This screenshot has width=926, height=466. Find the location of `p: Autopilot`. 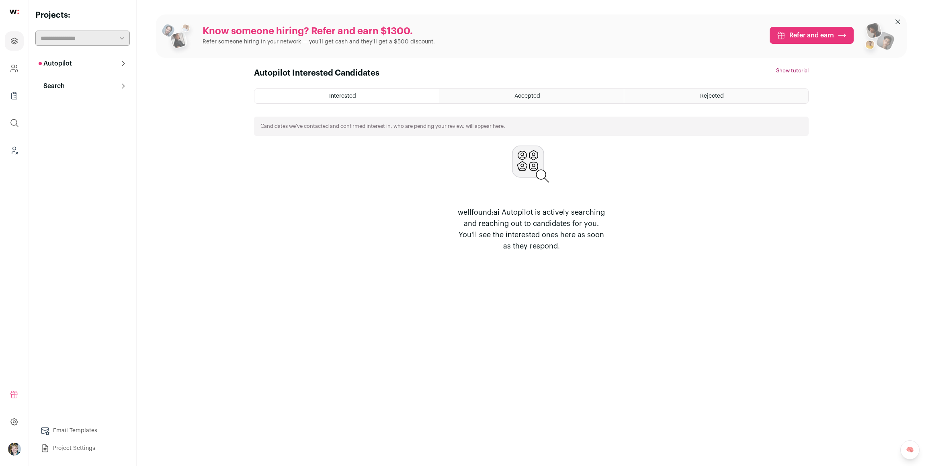

p: Autopilot is located at coordinates (55, 64).